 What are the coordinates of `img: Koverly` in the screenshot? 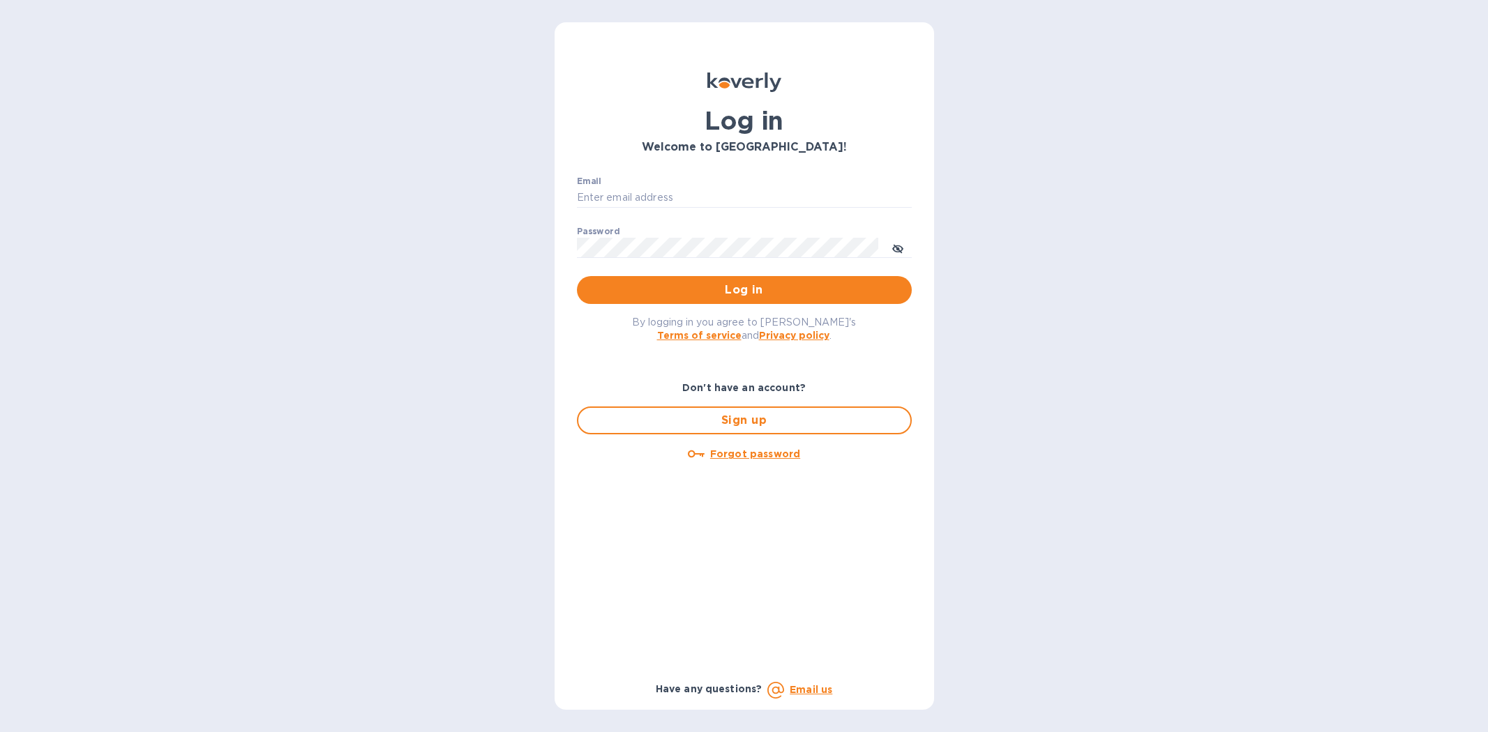 It's located at (744, 82).